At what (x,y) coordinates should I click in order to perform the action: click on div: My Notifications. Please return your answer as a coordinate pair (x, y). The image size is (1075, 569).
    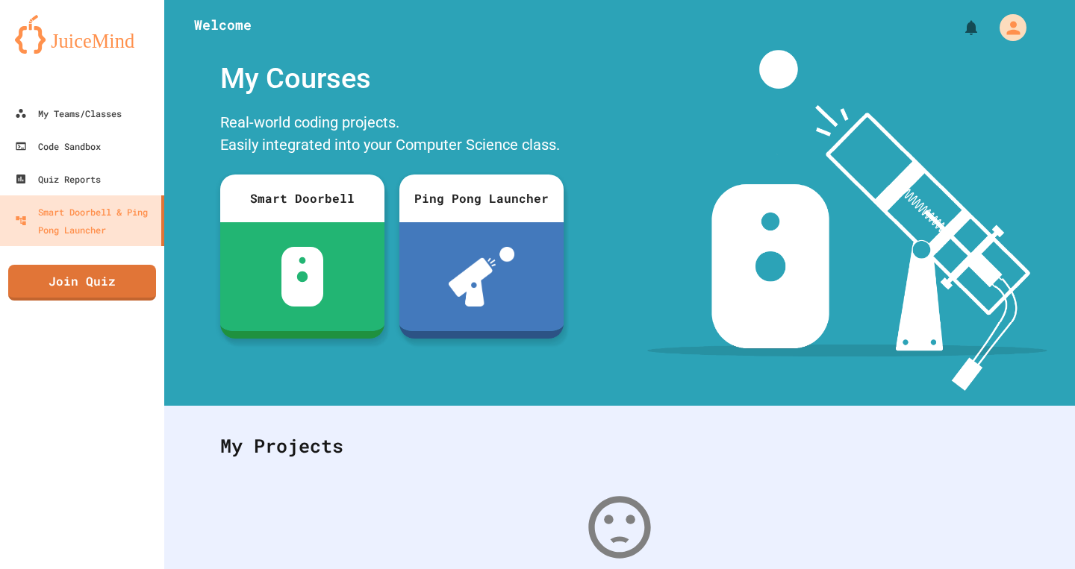
    Looking at the image, I should click on (959, 28).